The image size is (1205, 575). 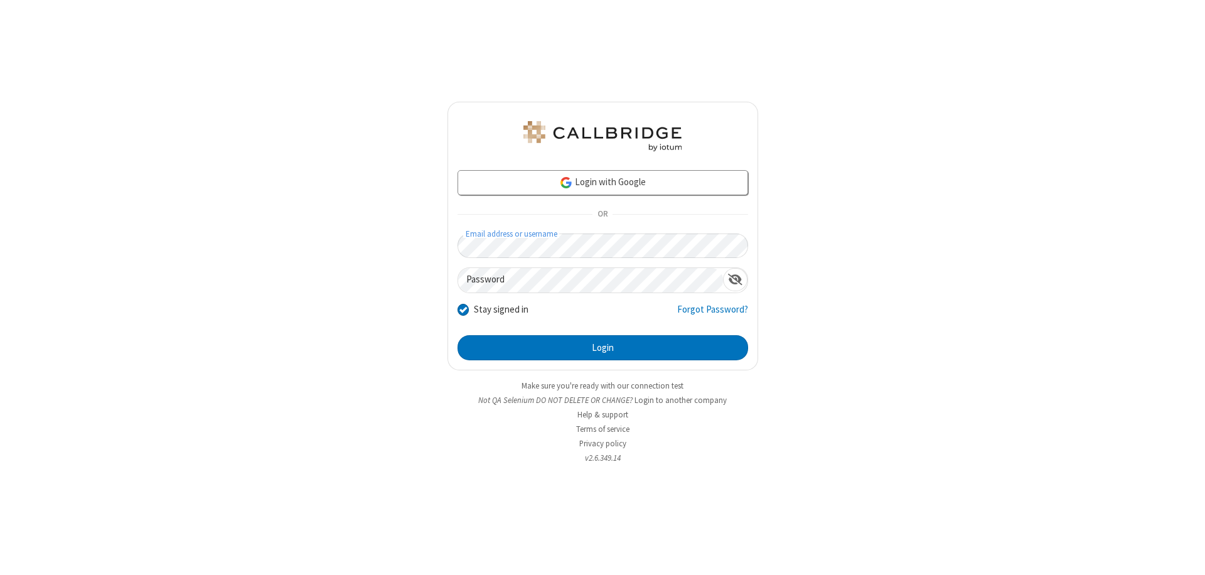 I want to click on button: Login to another company, so click(x=680, y=400).